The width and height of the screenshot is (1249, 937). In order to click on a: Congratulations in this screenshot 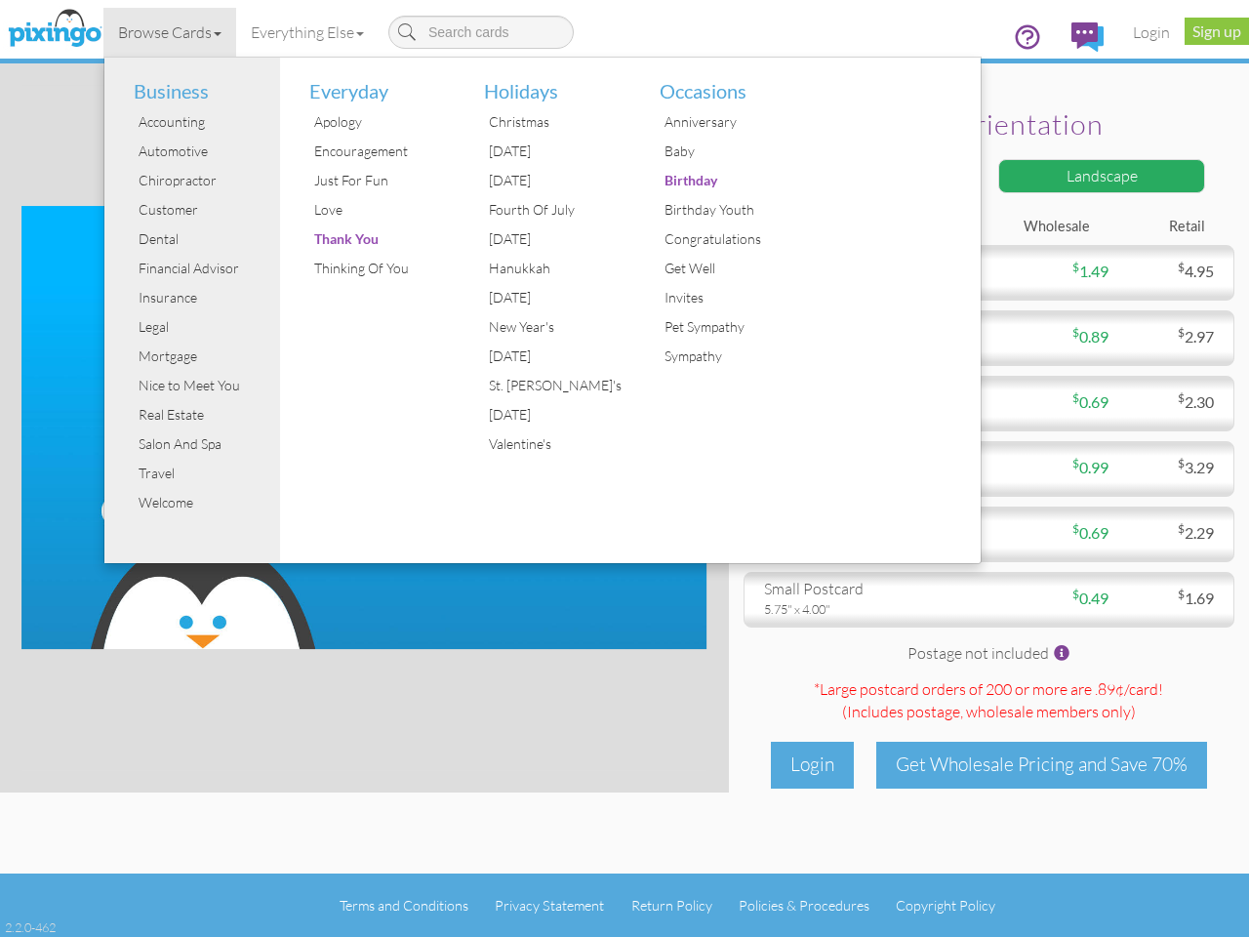, I will do `click(725, 239)`.